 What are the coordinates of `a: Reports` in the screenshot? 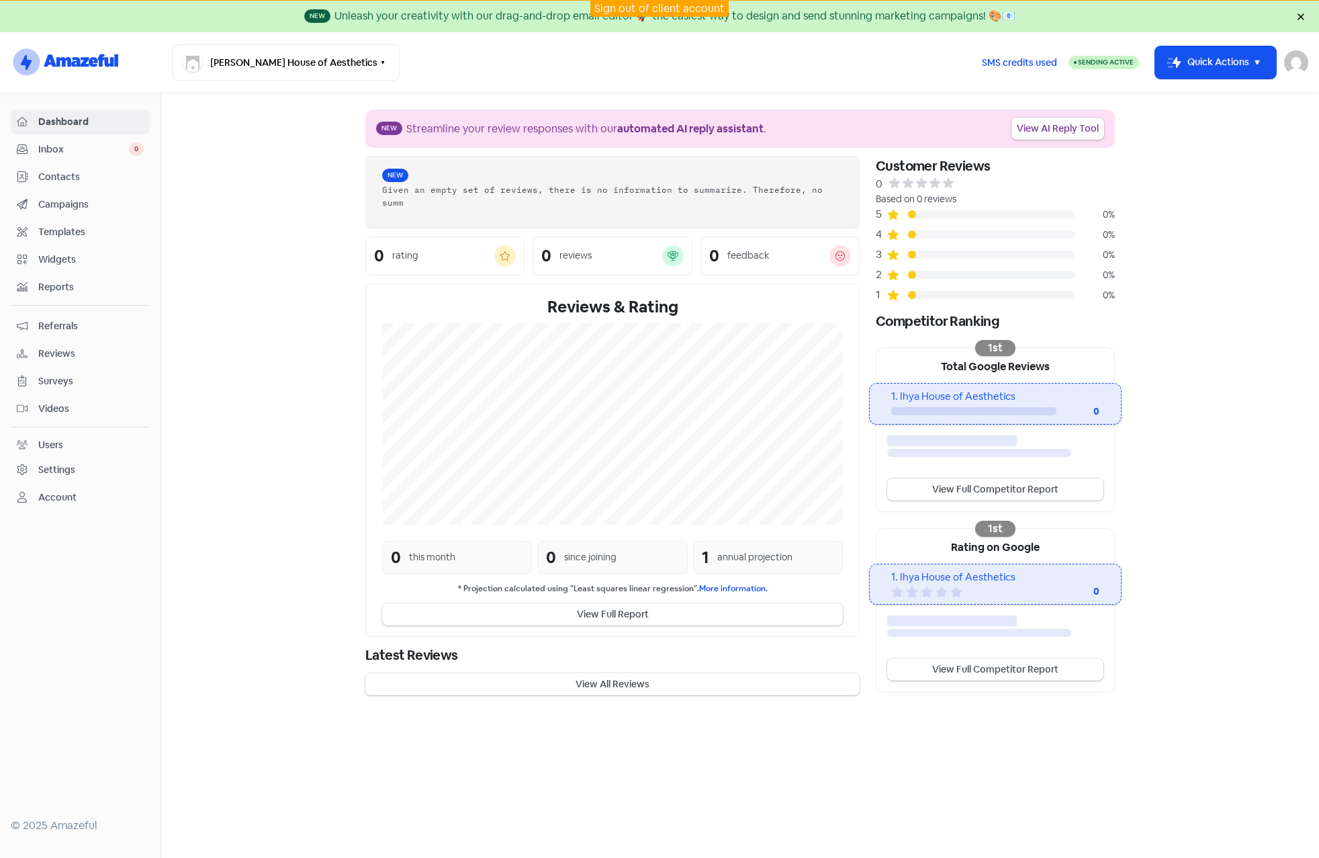 It's located at (80, 287).